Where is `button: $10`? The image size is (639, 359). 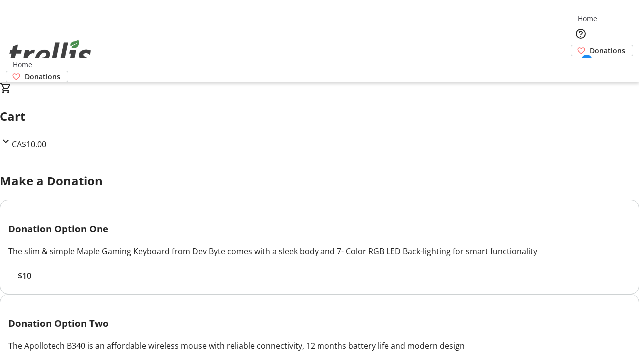
button: $10 is located at coordinates (24, 276).